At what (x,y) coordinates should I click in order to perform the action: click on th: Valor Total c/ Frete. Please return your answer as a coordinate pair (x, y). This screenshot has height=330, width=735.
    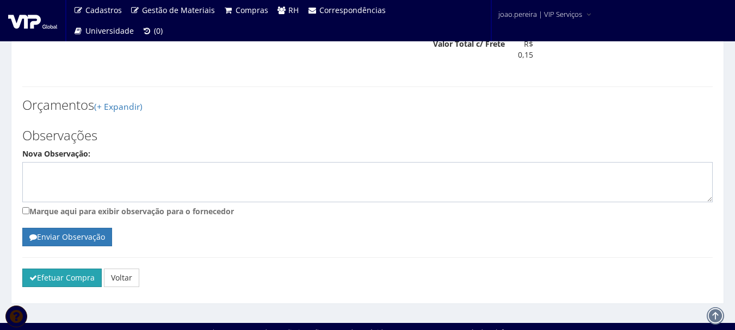
    Looking at the image, I should click on (265, 49).